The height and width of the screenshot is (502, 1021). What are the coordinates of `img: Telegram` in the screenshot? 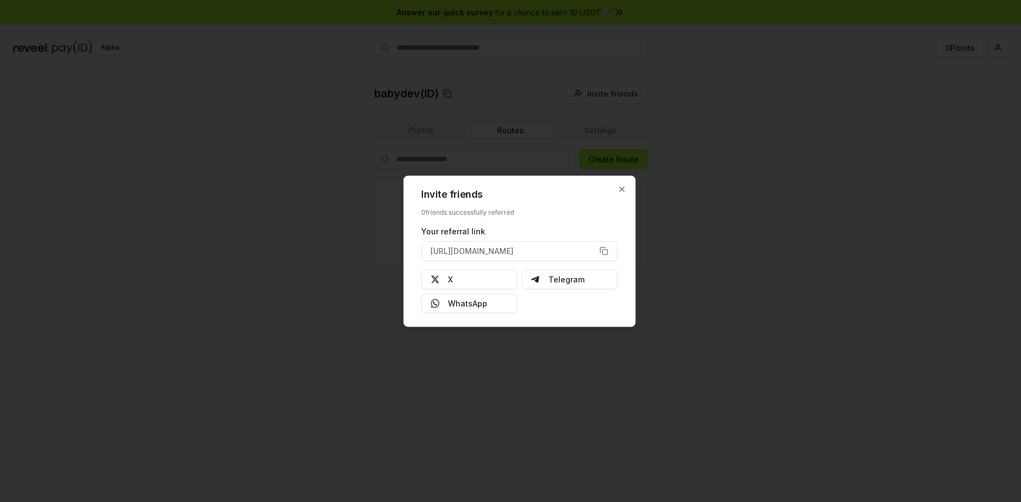 It's located at (536, 279).